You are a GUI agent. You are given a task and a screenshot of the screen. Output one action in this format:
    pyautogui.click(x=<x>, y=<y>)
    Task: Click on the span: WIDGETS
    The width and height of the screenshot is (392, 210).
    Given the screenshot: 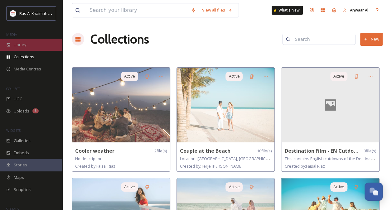 What is the action you would take?
    pyautogui.click(x=13, y=130)
    